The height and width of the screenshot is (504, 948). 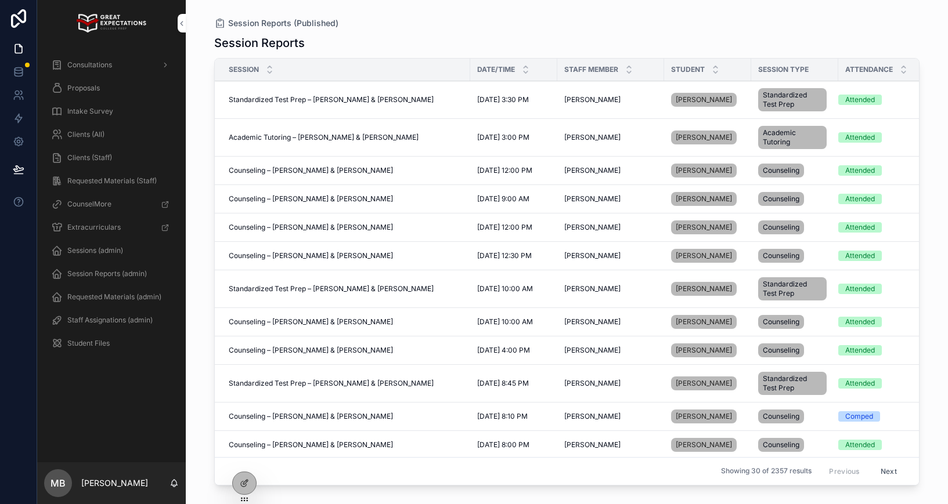 What do you see at coordinates (86, 135) in the screenshot?
I see `span: Clients (All)` at bounding box center [86, 135].